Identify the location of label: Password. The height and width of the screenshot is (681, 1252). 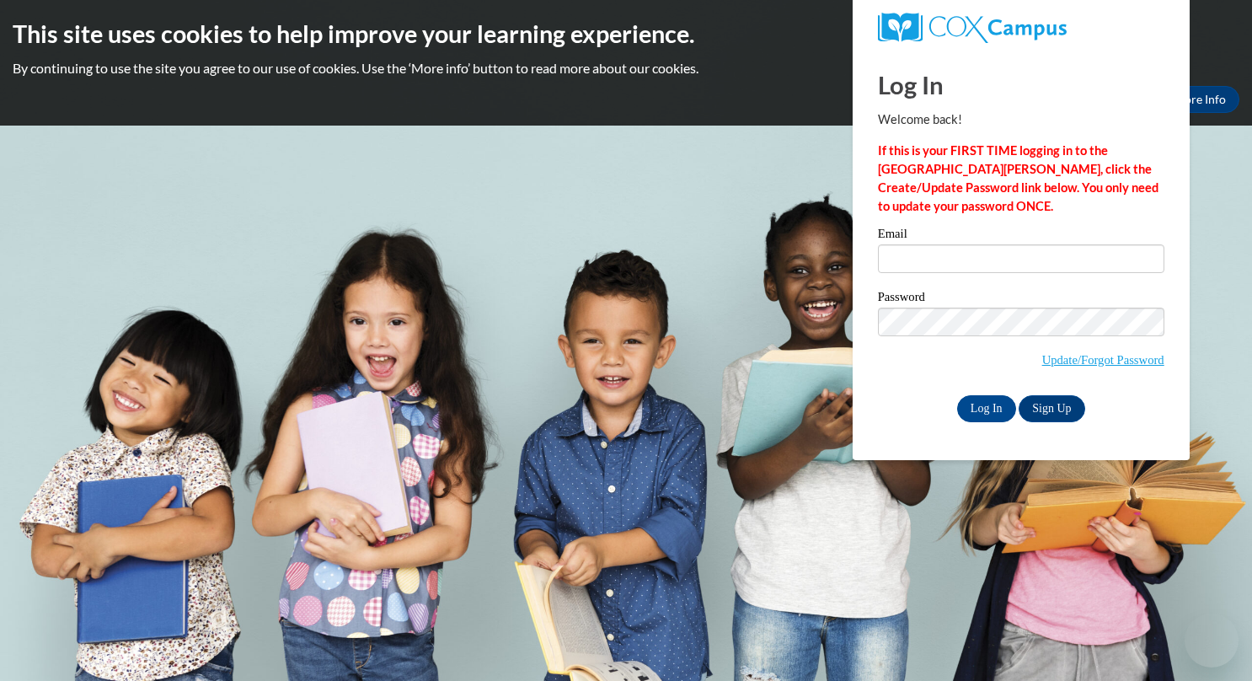
(1021, 299).